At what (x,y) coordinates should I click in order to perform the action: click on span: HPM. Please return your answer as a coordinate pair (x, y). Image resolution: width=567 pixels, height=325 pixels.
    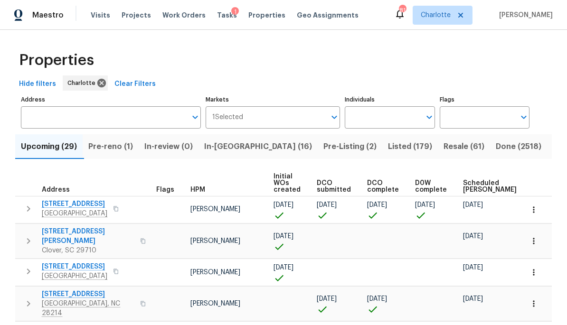
    Looking at the image, I should click on (197, 190).